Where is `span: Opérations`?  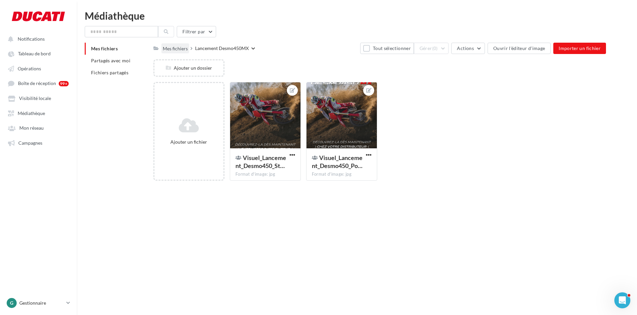 span: Opérations is located at coordinates (29, 68).